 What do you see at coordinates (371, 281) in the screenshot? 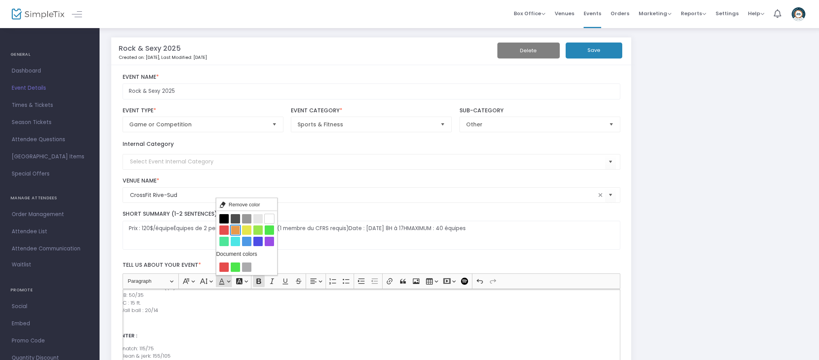
I see `div: Editor toolbar` at bounding box center [371, 281].